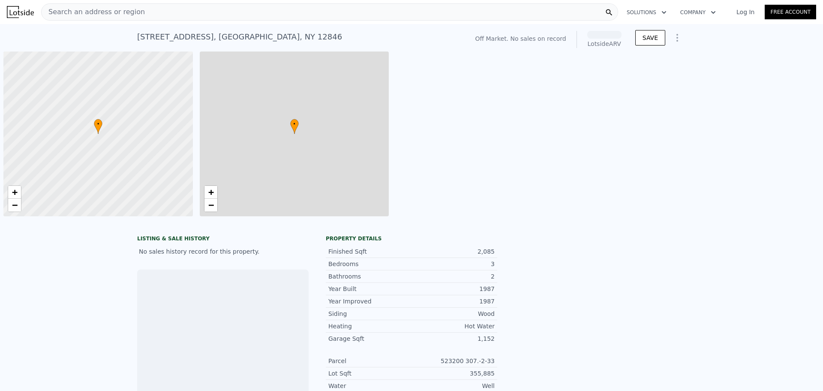 The height and width of the screenshot is (391, 823). I want to click on div: Lotside ARV, so click(605, 44).